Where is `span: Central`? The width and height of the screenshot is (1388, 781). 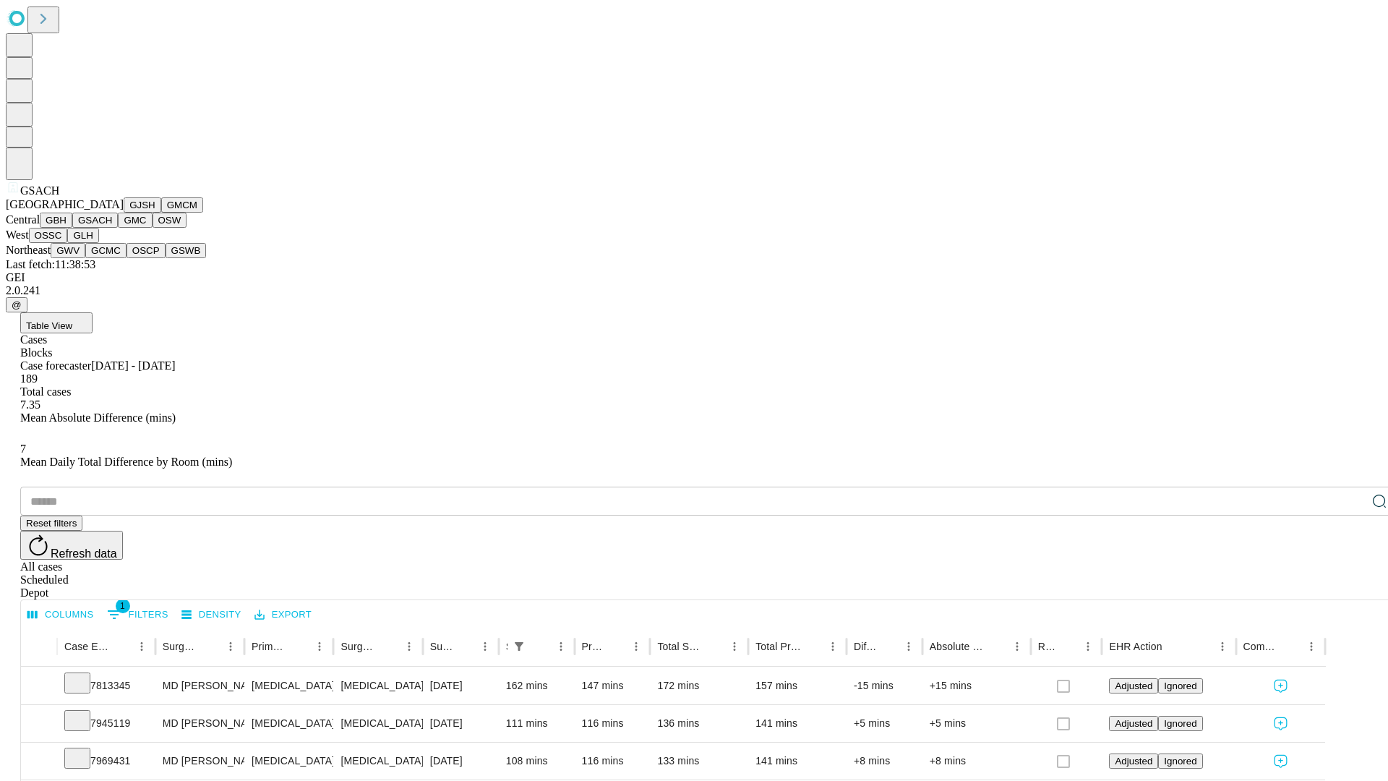 span: Central is located at coordinates (22, 219).